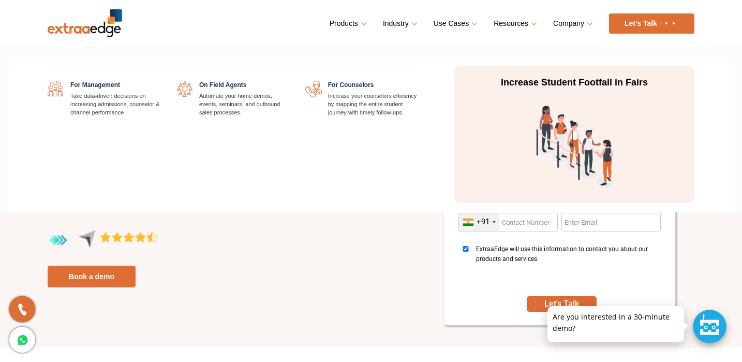  What do you see at coordinates (611, 222) in the screenshot?
I see `input: Enter Email` at bounding box center [611, 222].